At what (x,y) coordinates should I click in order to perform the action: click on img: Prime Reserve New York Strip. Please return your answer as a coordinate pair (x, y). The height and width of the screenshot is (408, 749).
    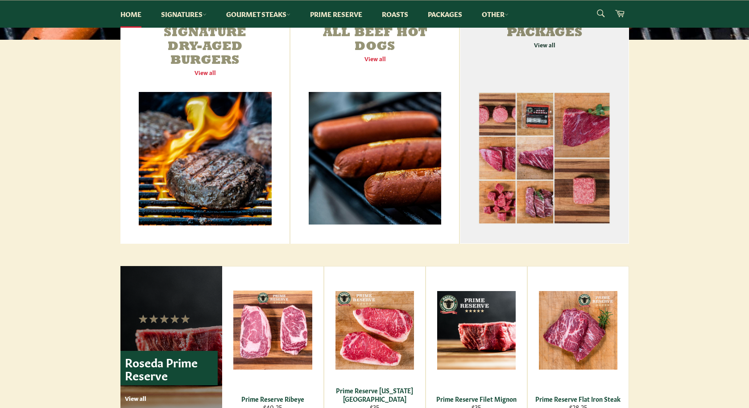
    Looking at the image, I should click on (375, 330).